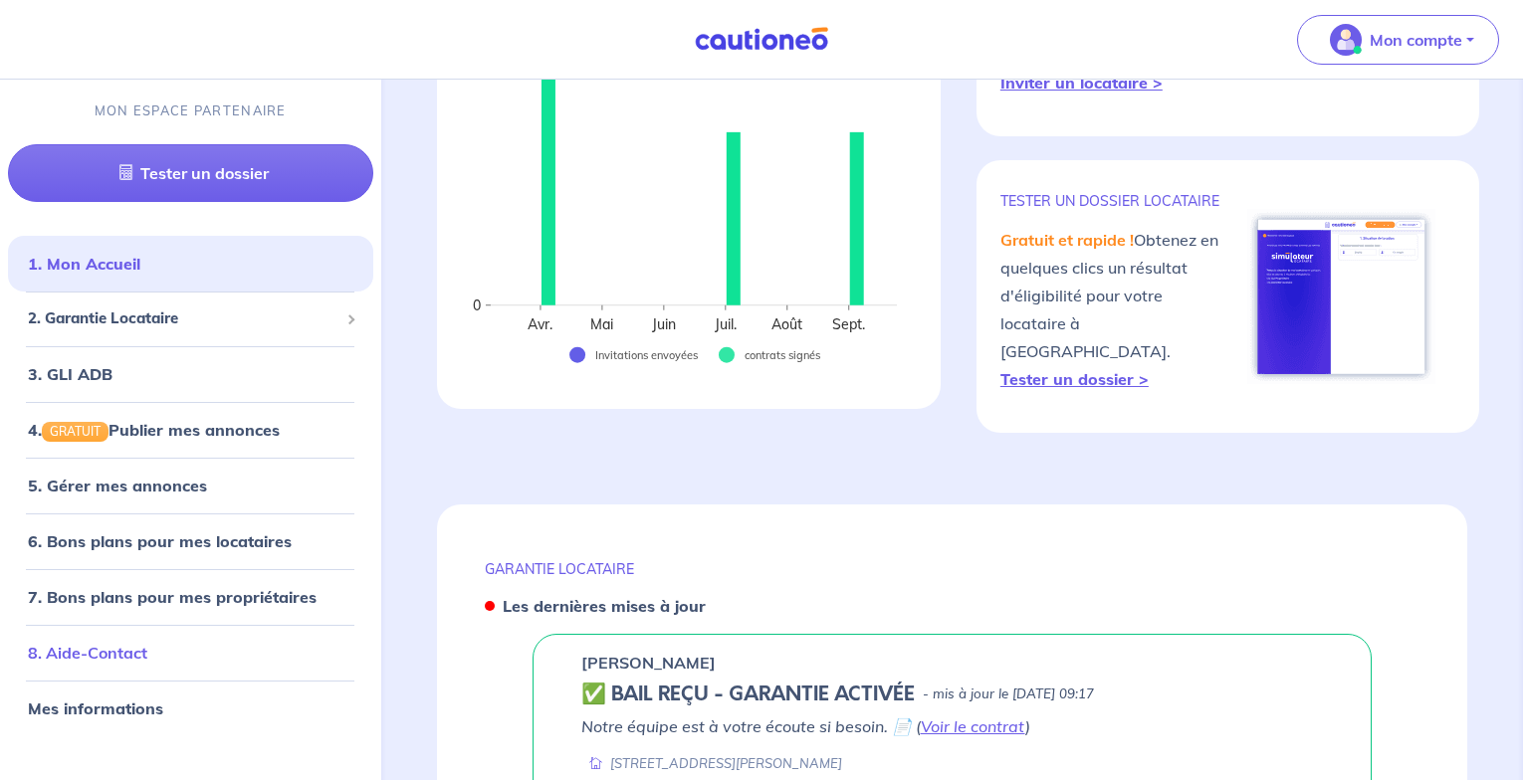  Describe the element at coordinates (84, 265) in the screenshot. I see `a: 1. Mon Accueil` at that location.